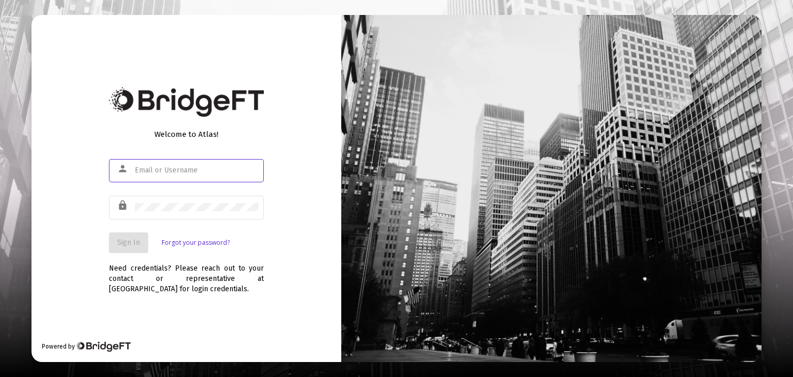 The height and width of the screenshot is (377, 793). What do you see at coordinates (123, 205) in the screenshot?
I see `mat-icon: lock` at bounding box center [123, 205].